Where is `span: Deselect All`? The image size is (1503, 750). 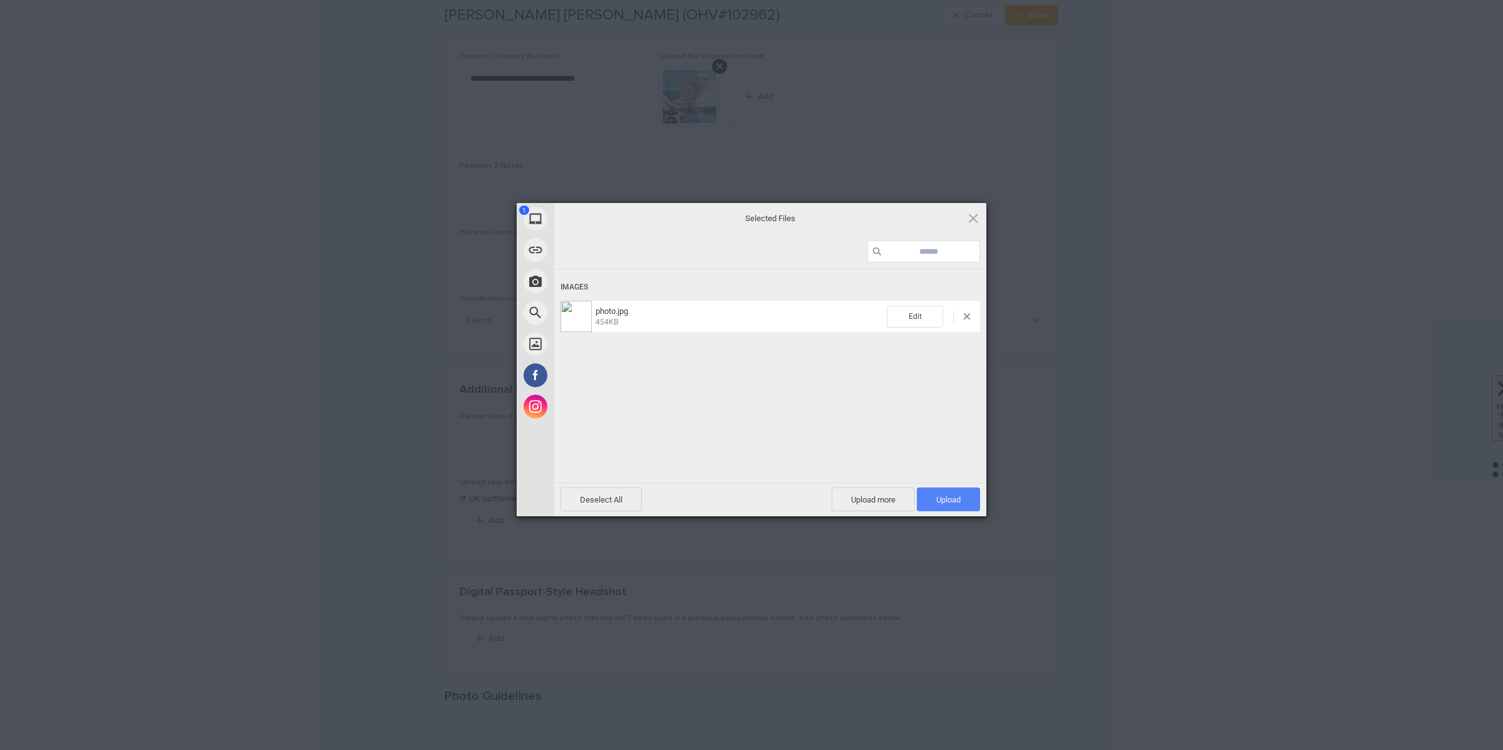
span: Deselect All is located at coordinates (601, 499).